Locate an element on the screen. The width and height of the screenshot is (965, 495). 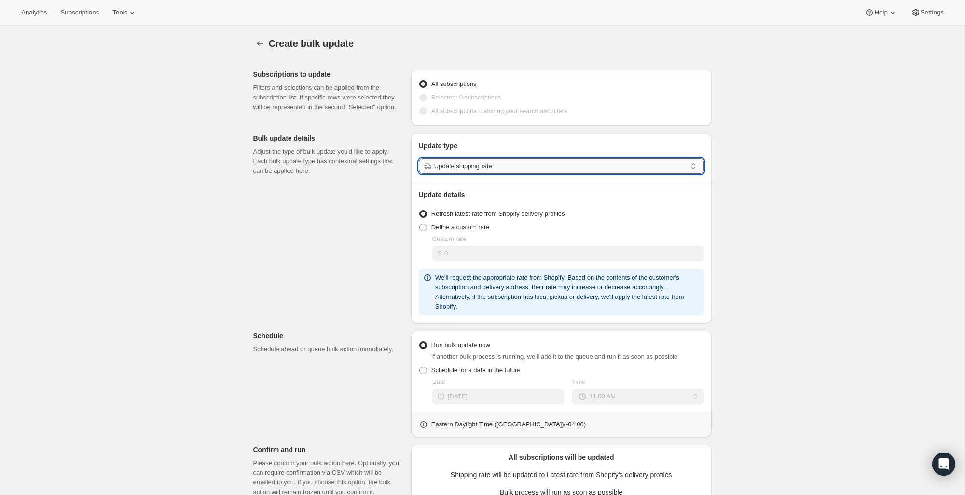
span: Refresh latest rate from Shopify delivery profiles is located at coordinates (498, 213).